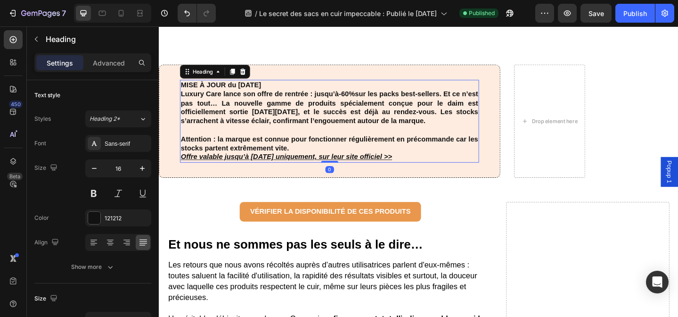 The width and height of the screenshot is (678, 317). What do you see at coordinates (37, 13) in the screenshot?
I see `button: 7` at bounding box center [37, 13].